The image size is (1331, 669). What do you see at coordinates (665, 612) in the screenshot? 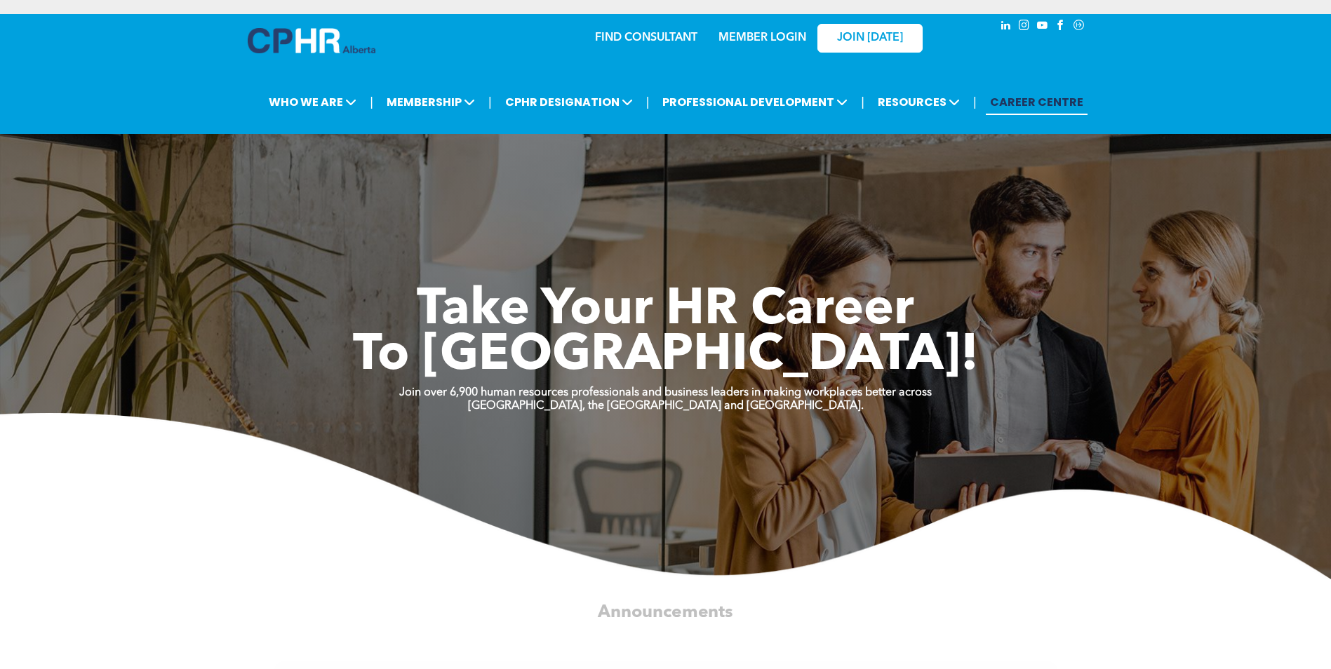
I see `span: Announcements` at bounding box center [665, 612].